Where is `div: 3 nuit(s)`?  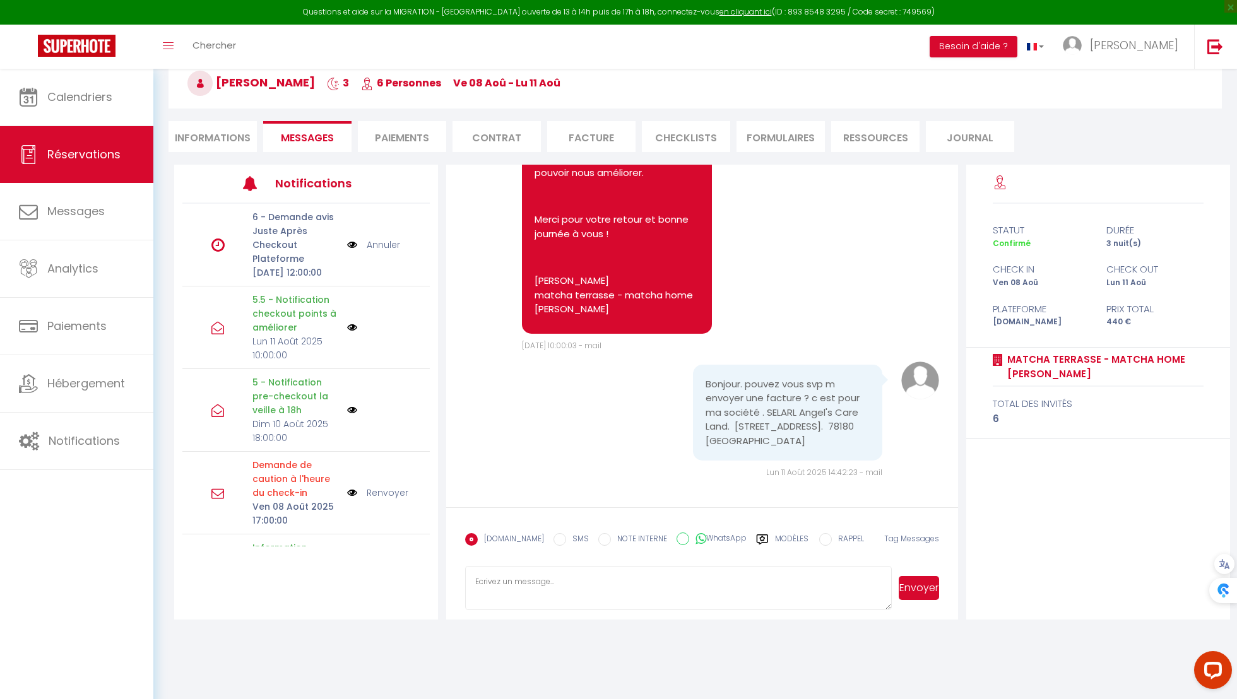 div: 3 nuit(s) is located at coordinates (1155, 244).